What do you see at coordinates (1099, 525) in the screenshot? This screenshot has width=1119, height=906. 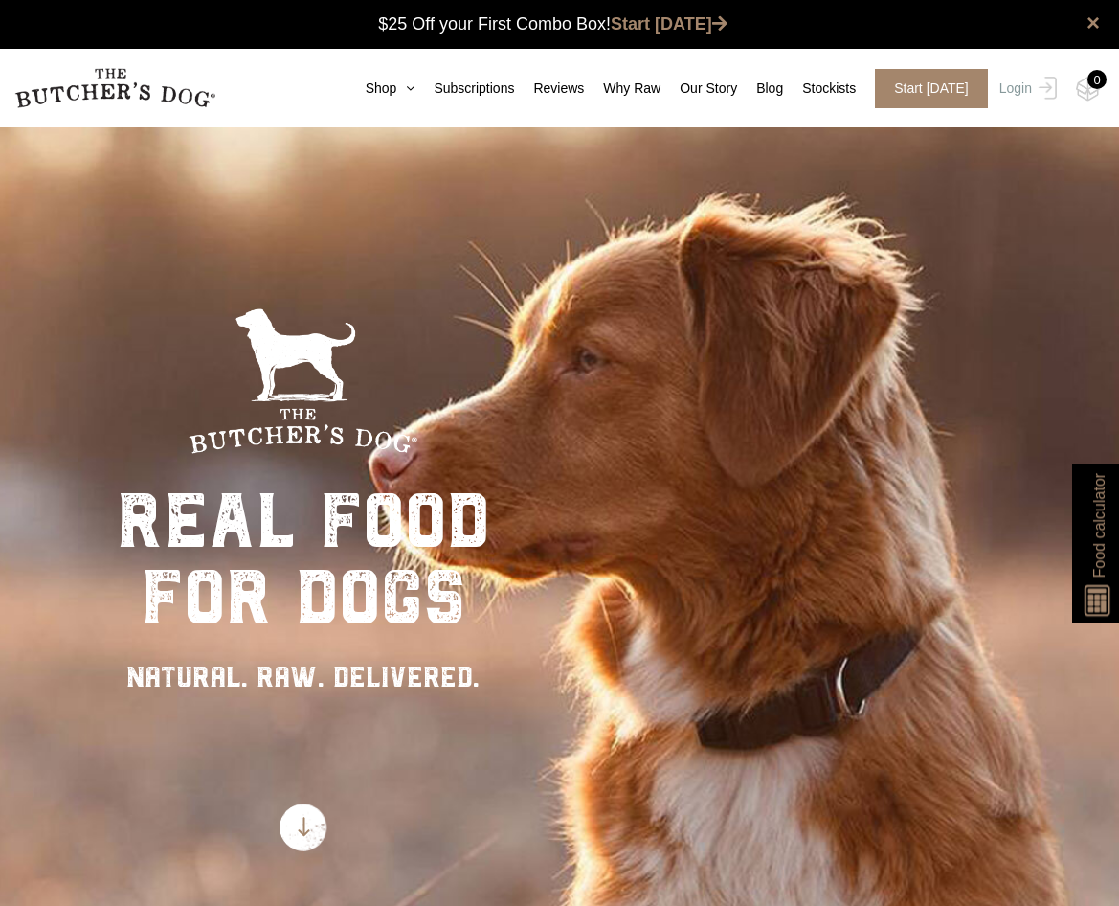 I see `span: Food calculator` at bounding box center [1099, 525].